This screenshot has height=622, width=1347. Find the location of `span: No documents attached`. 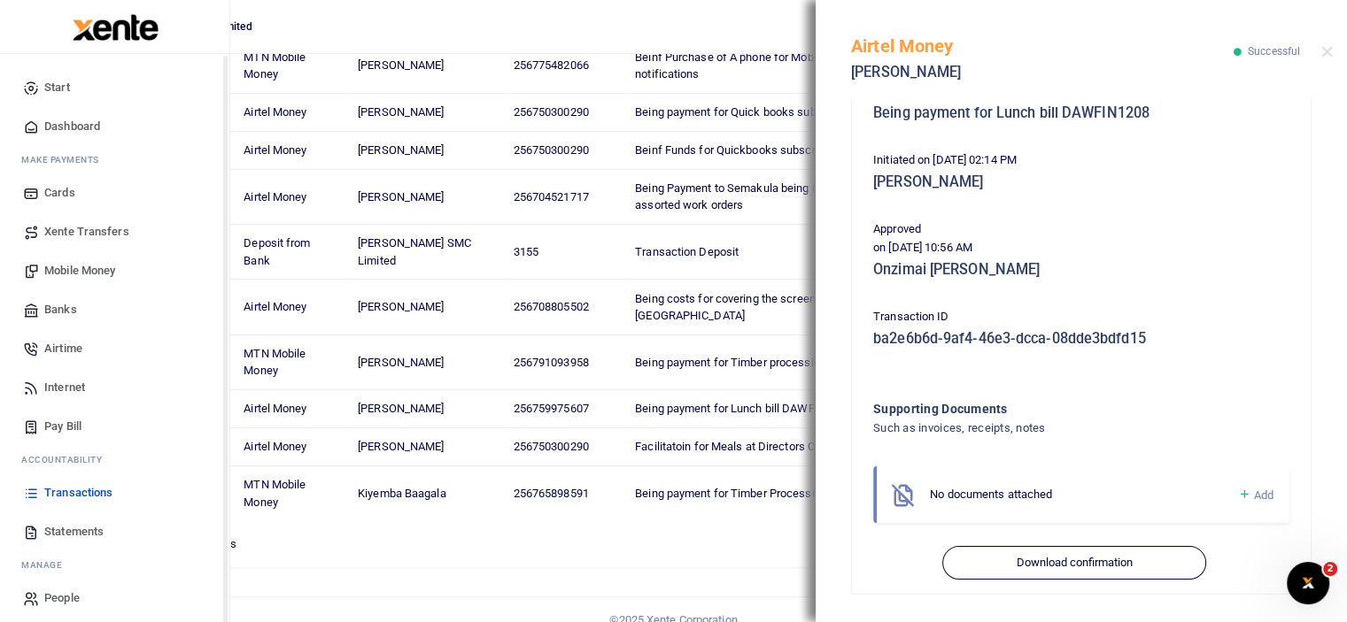

span: No documents attached is located at coordinates (991, 494).